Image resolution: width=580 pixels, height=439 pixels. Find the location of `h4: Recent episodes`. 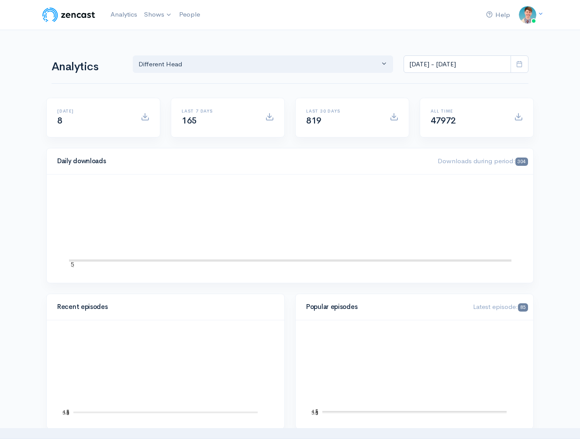

h4: Recent episodes is located at coordinates (163, 307).